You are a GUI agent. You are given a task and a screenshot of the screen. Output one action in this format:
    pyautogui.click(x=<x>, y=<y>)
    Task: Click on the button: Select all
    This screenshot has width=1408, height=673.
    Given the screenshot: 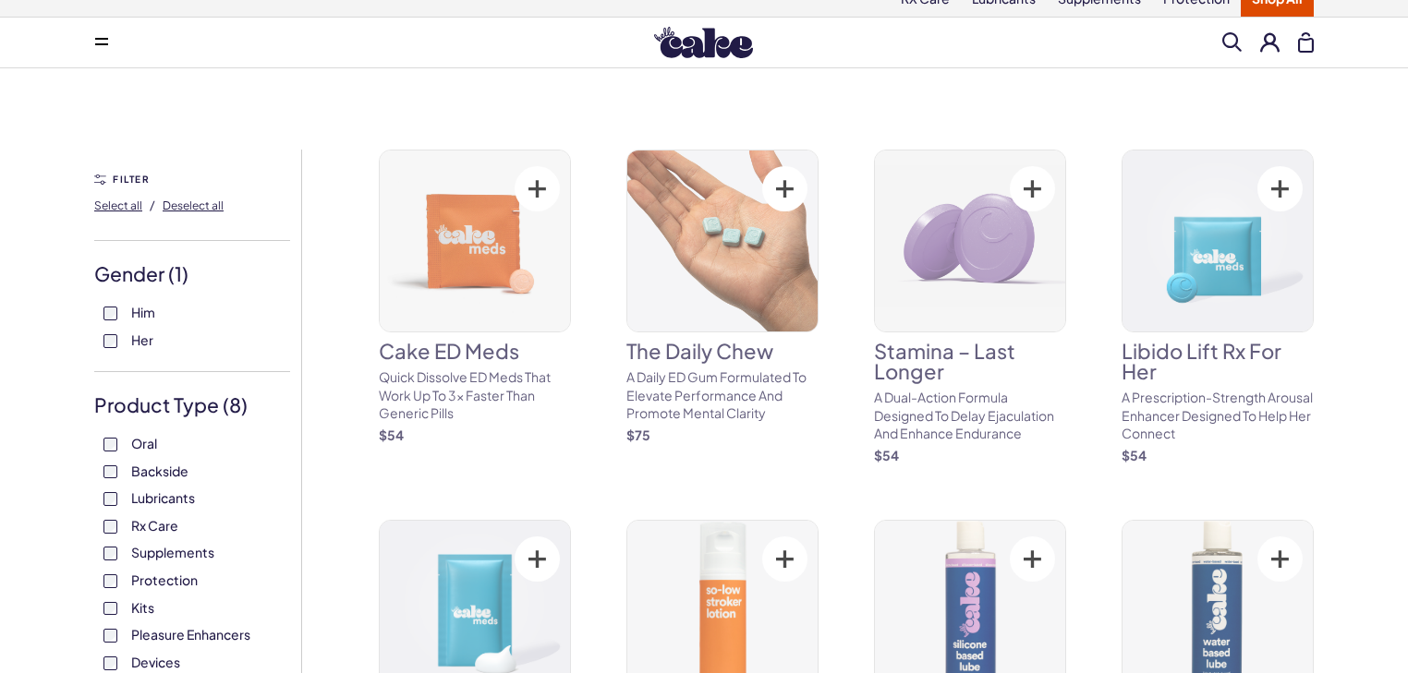 What is the action you would take?
    pyautogui.click(x=118, y=205)
    